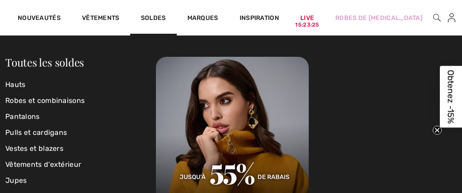  I want to click on a: Vêtements, so click(101, 19).